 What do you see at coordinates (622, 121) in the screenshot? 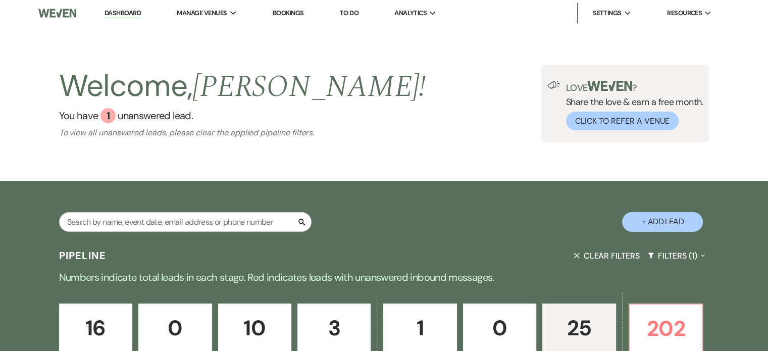
I see `button: Click to Refer a Venue` at bounding box center [622, 121].